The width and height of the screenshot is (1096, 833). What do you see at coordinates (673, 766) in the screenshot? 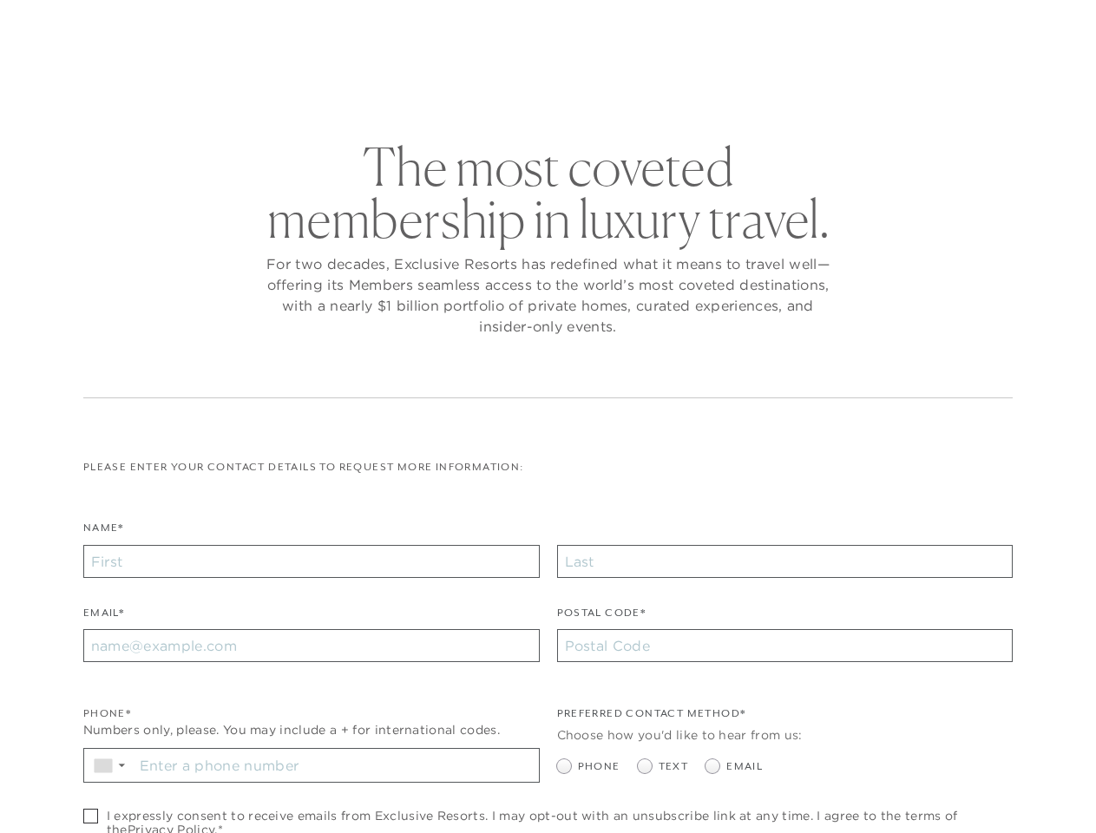
I see `span: Text` at bounding box center [673, 766].